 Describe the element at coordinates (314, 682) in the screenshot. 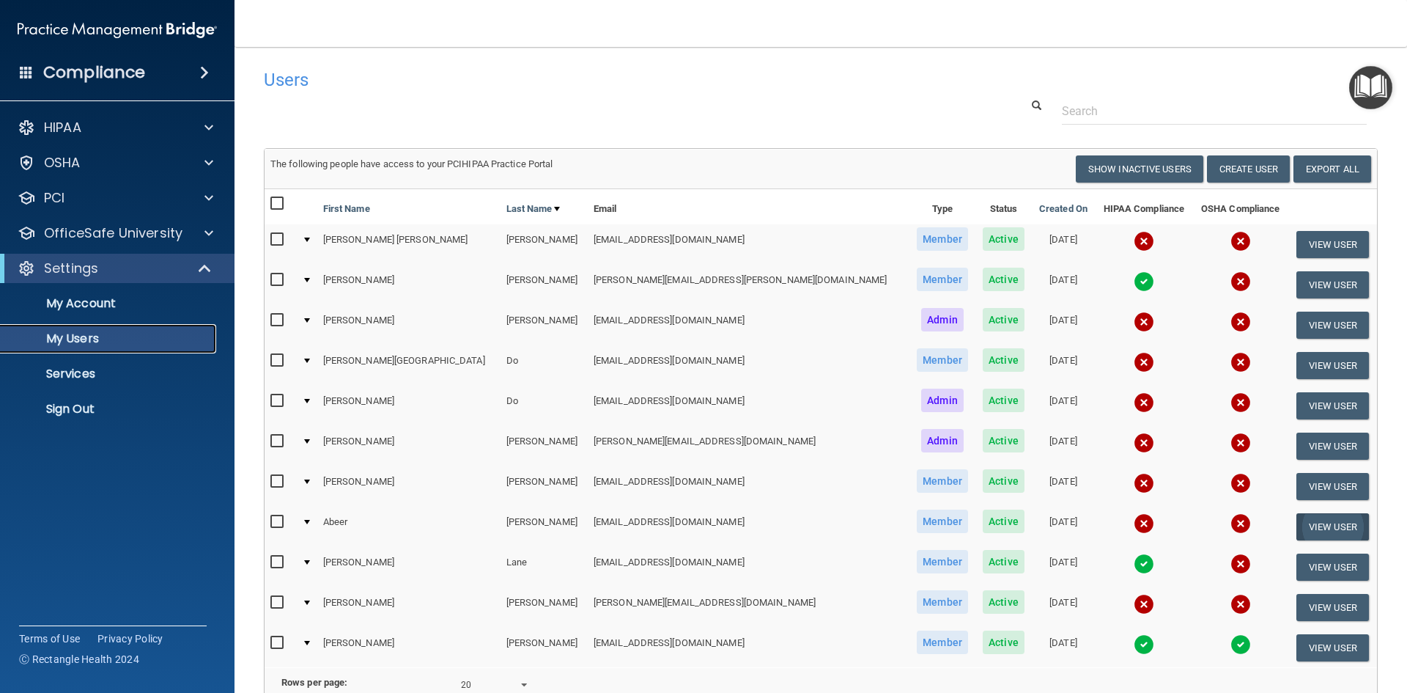

I see `b: Rows per page:` at that location.